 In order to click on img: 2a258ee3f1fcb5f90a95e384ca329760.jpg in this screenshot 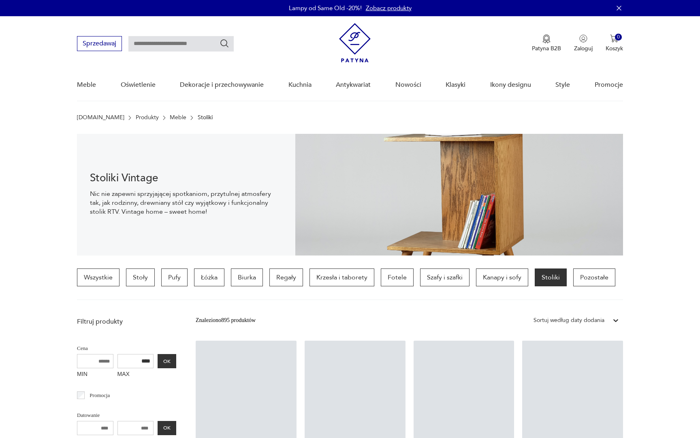, I will do `click(459, 194)`.